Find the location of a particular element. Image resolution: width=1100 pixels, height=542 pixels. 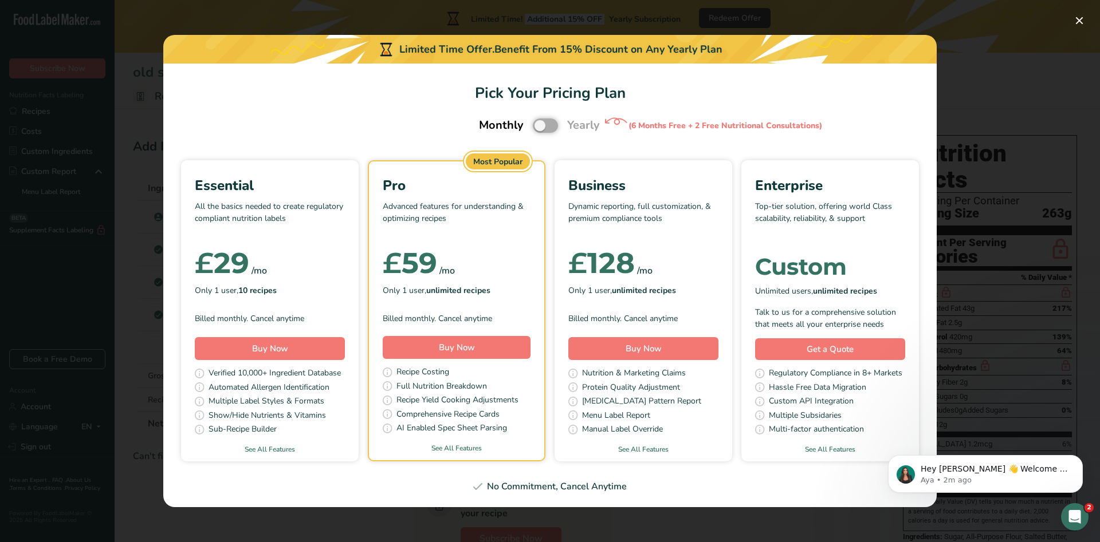

span: Regulatory Compliance in 8+ Markets is located at coordinates (835, 374).